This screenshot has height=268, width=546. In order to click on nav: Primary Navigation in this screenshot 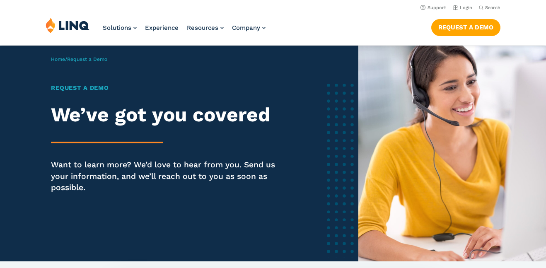, I will do `click(184, 31)`.